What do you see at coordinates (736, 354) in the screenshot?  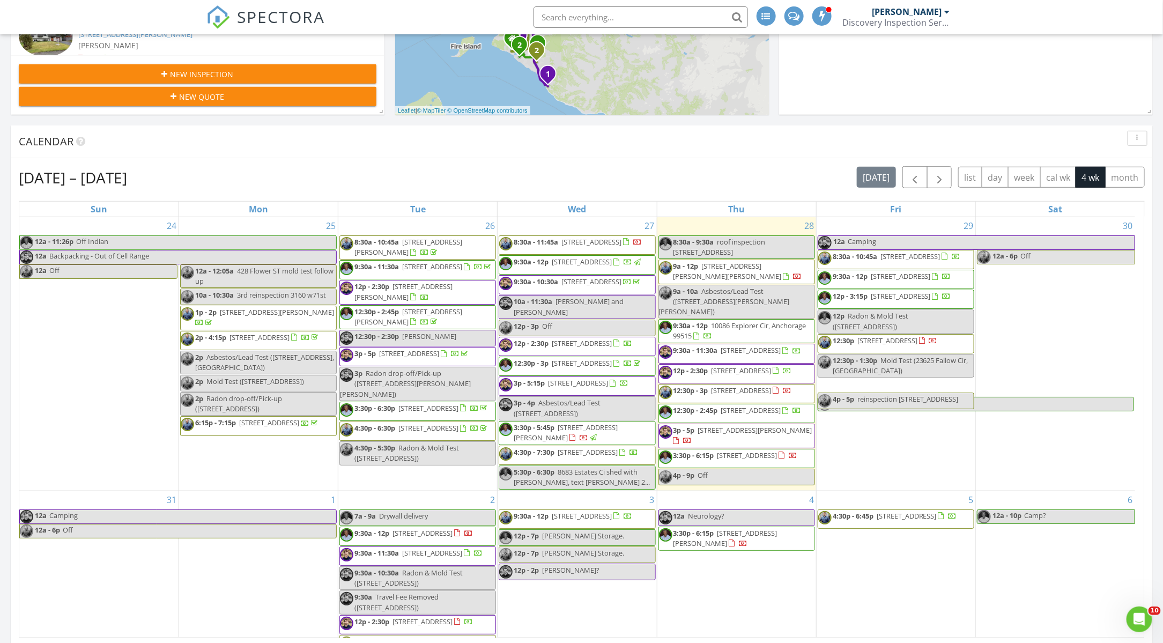 I see `td: Go to August 28, 2025` at bounding box center [736, 354].